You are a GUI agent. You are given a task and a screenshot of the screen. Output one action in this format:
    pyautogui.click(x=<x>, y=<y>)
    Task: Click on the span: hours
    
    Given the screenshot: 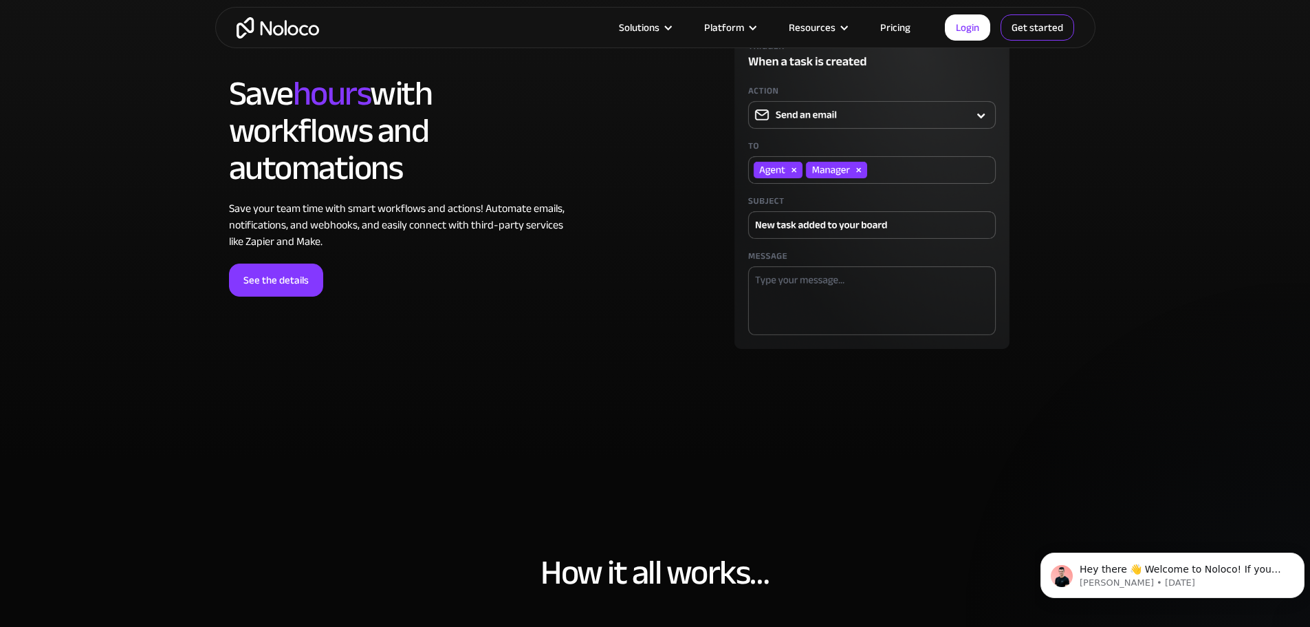 What is the action you would take?
    pyautogui.click(x=332, y=94)
    